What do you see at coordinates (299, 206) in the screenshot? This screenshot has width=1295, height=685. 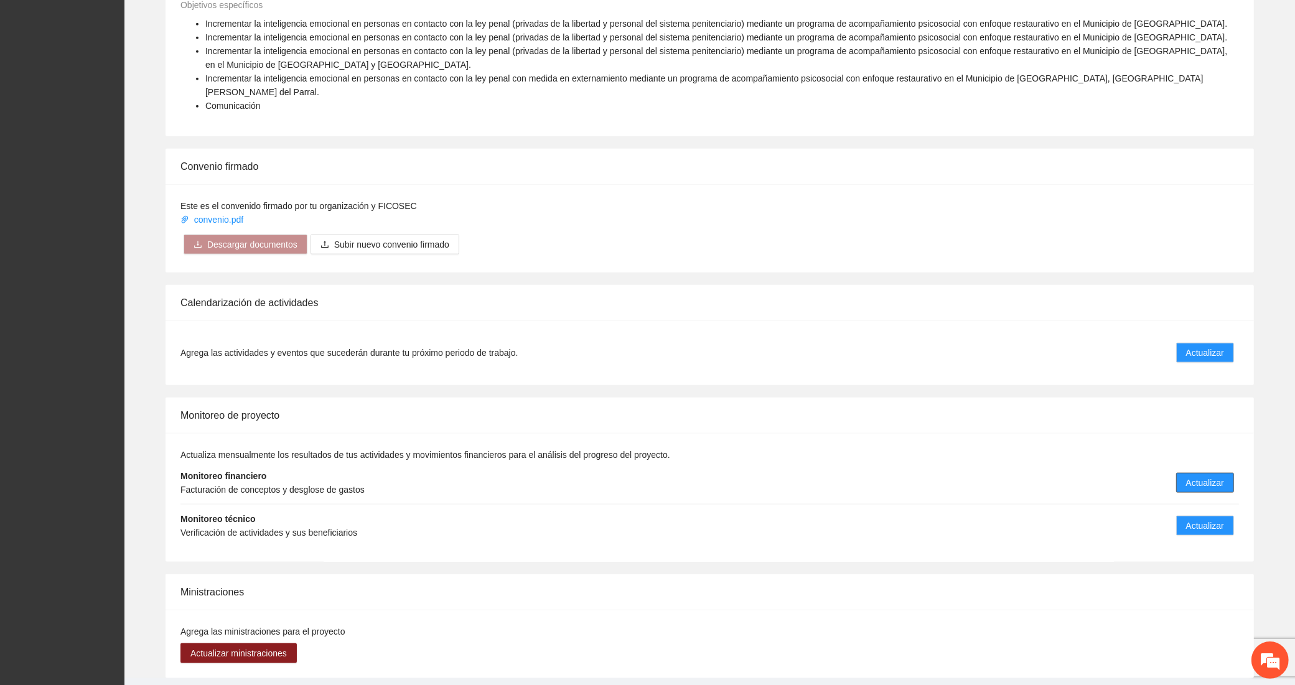 I see `span: Este es el convenido firmado por tu organización y FICOSEC` at bounding box center [299, 206].